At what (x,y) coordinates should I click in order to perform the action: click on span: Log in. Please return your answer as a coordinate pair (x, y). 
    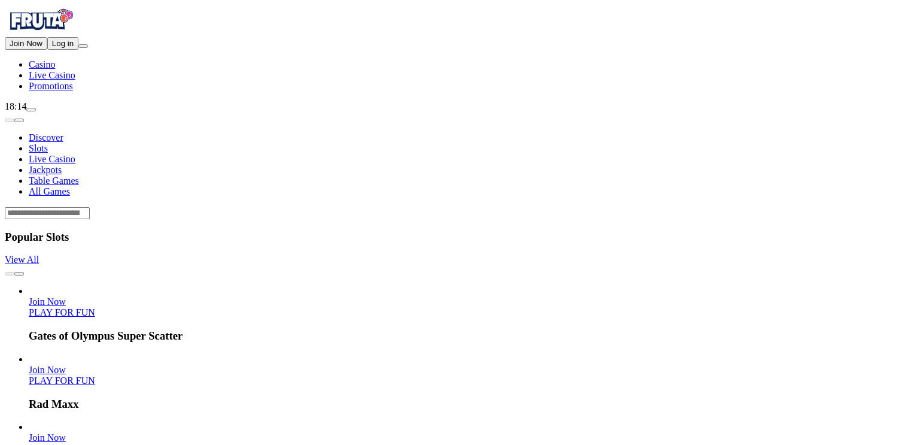
    Looking at the image, I should click on (63, 43).